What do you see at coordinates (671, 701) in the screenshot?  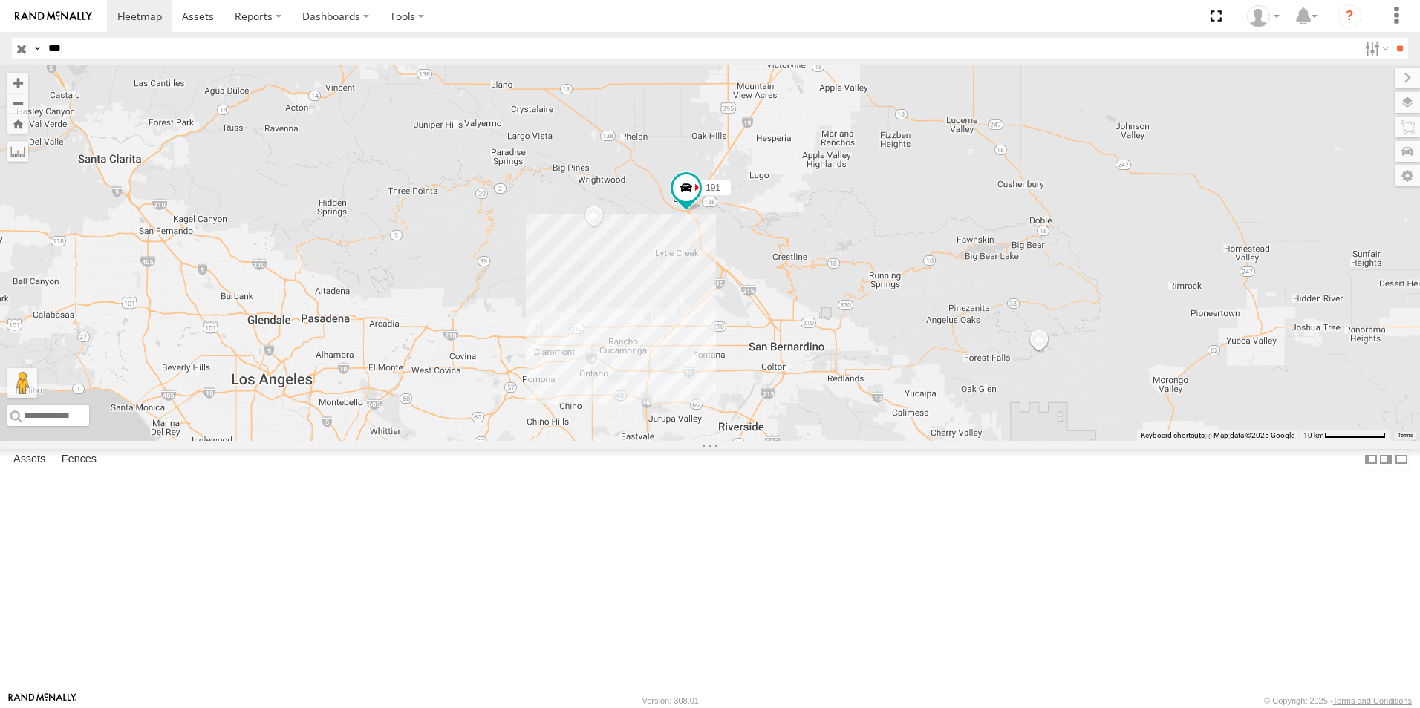 I see `div: Version: 308.01` at bounding box center [671, 701].